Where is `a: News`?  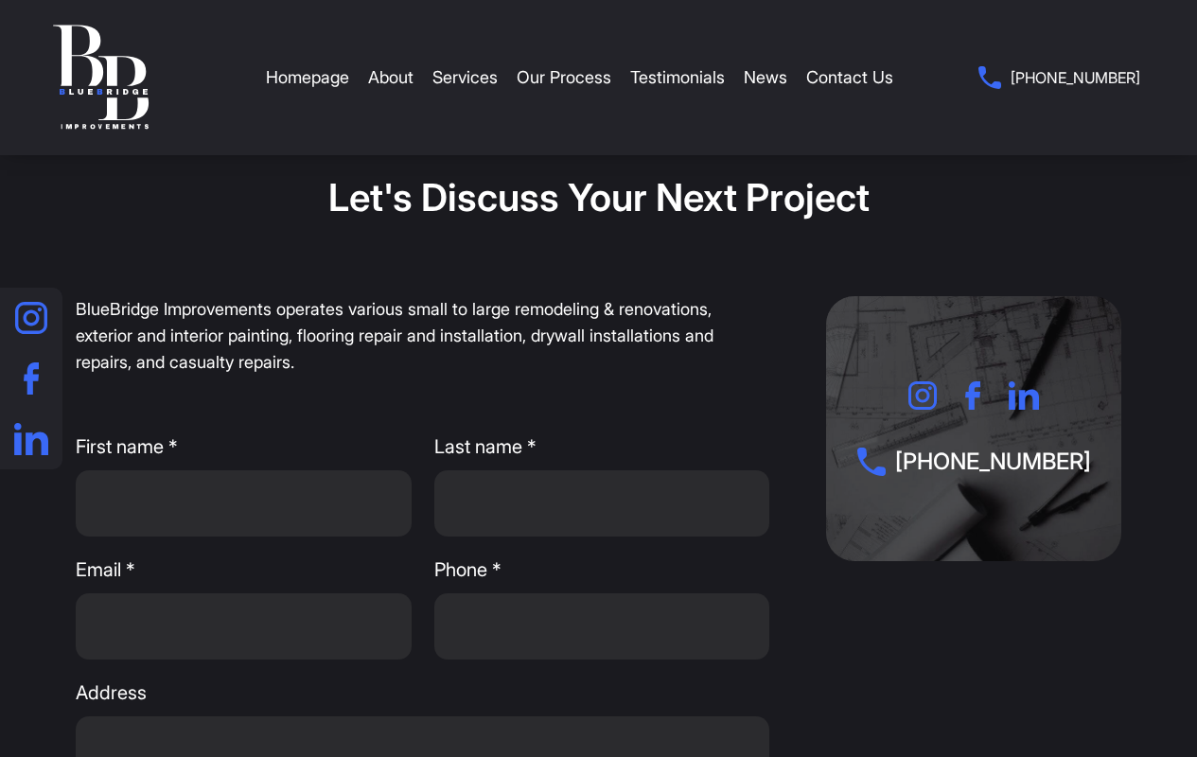
a: News is located at coordinates (765, 78).